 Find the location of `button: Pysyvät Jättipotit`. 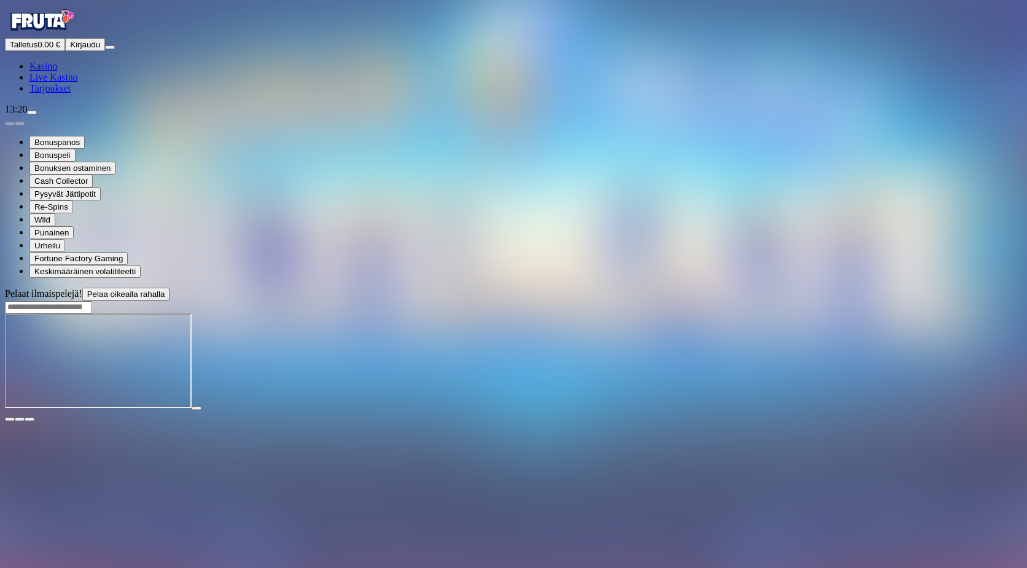

button: Pysyvät Jättipotit is located at coordinates (65, 194).